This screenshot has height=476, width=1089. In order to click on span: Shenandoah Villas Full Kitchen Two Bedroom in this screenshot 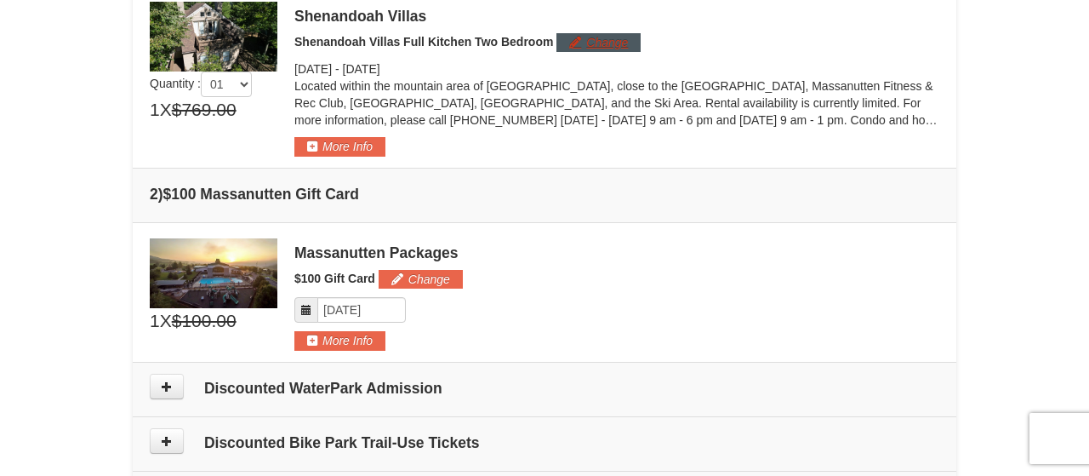, I will do `click(424, 42)`.